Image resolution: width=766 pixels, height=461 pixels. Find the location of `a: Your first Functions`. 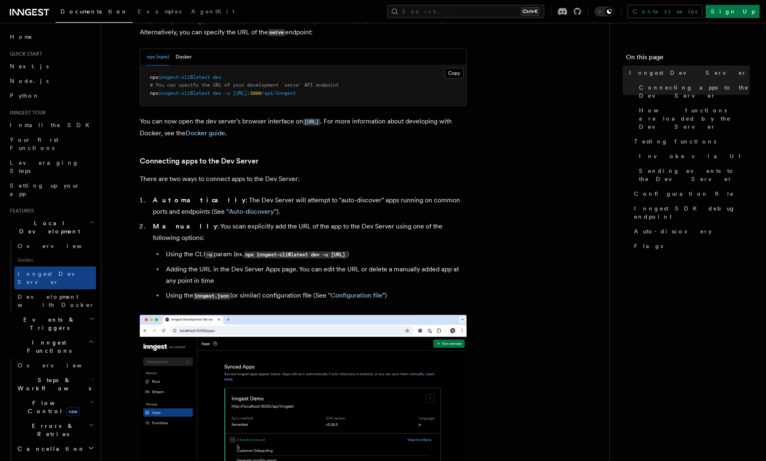

a: Your first Functions is located at coordinates (51, 144).